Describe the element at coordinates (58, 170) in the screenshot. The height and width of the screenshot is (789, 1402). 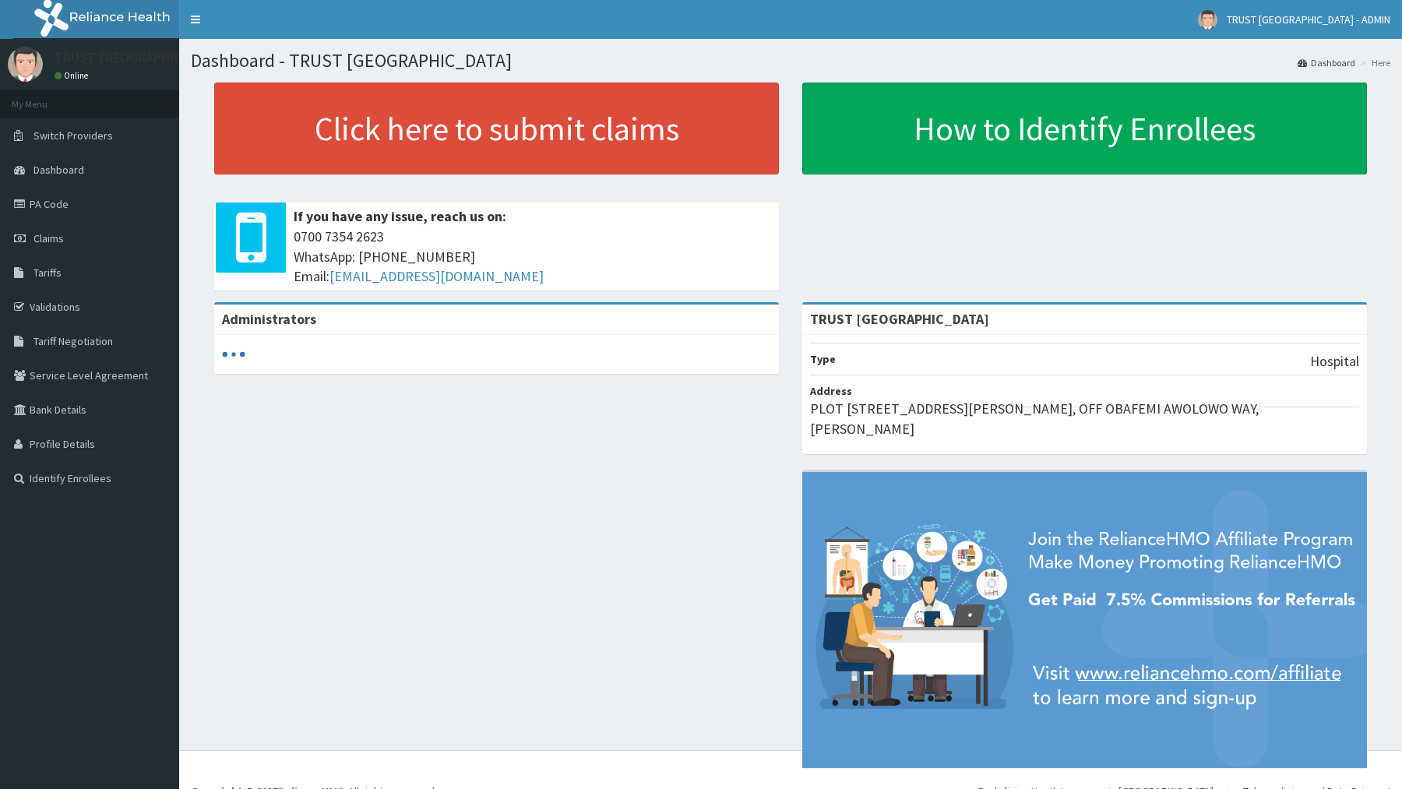
I see `span: Dashboard` at that location.